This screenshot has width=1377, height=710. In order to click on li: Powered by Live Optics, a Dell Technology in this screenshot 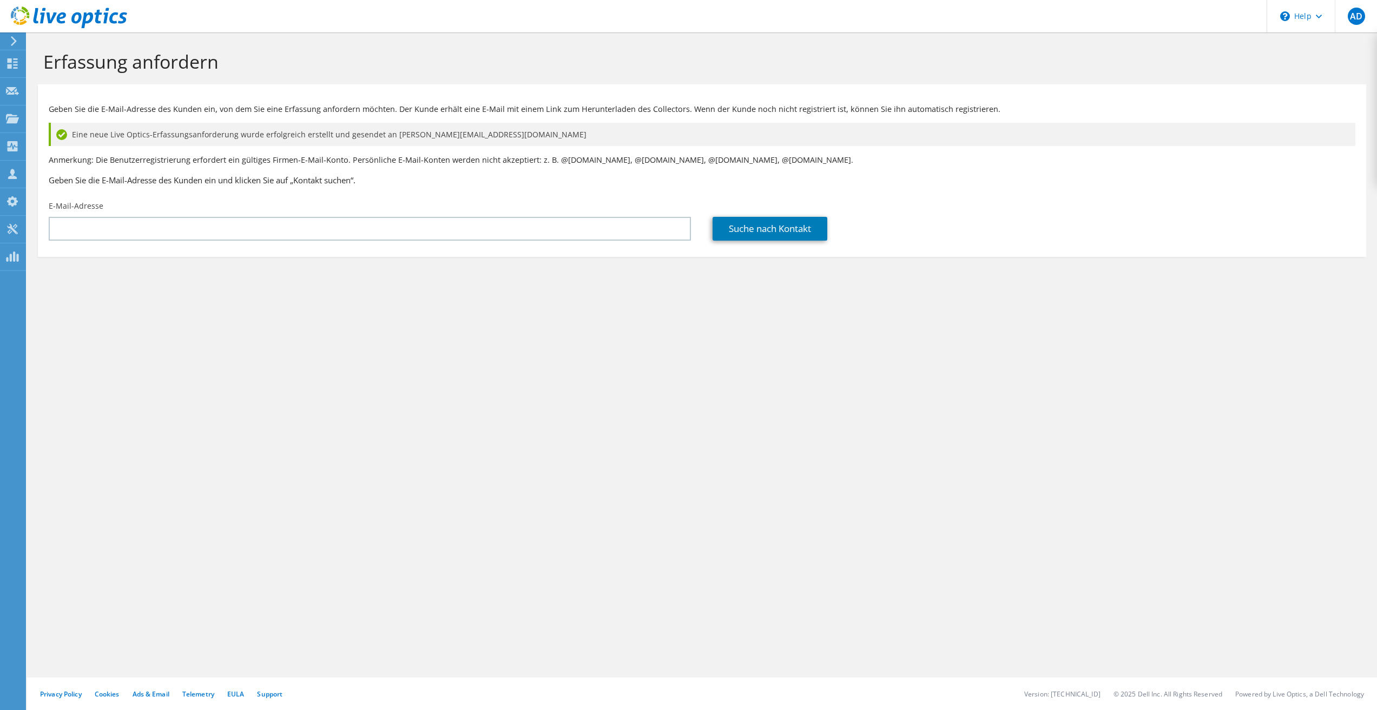, I will do `click(1299, 694)`.